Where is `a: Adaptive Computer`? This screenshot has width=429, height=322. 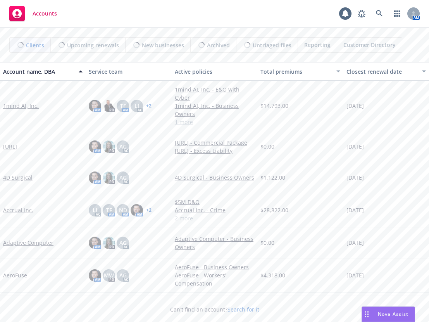
a: Adaptive Computer is located at coordinates (28, 242).